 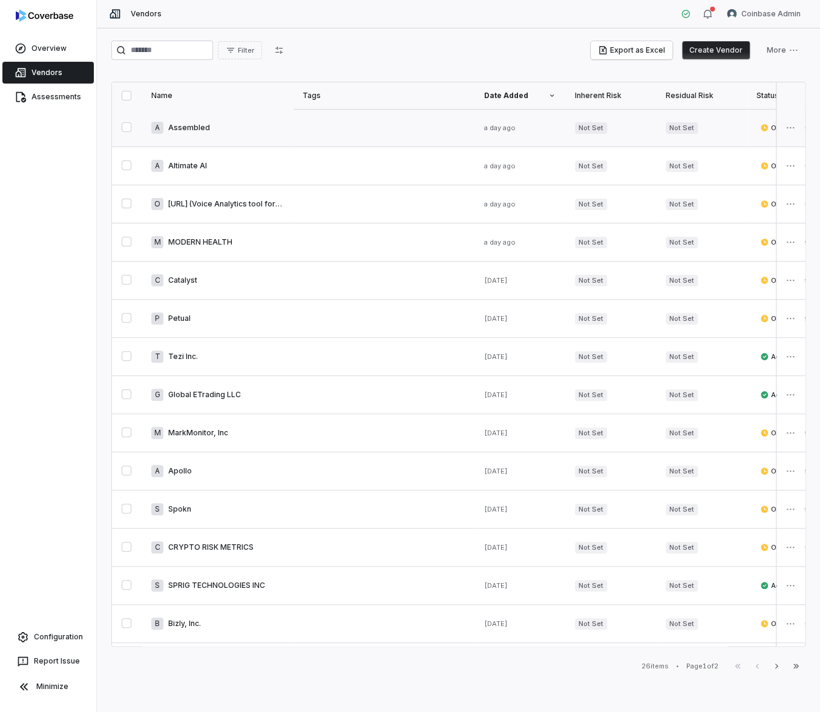 I want to click on div: 26 items, so click(x=655, y=666).